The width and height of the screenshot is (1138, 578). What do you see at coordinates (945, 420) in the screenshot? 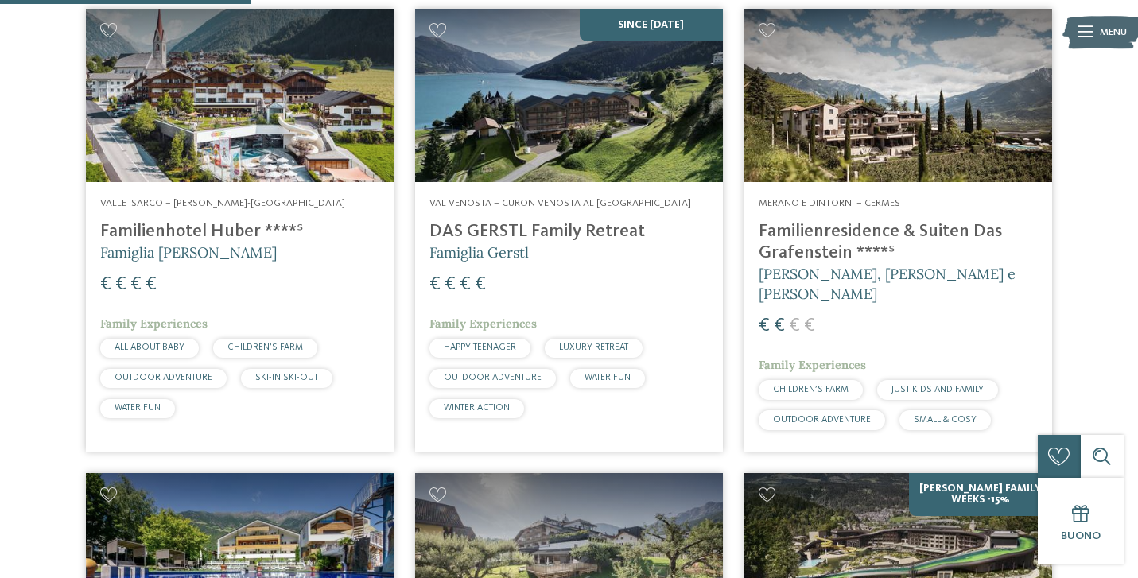
I see `span: SMALL & COSY` at bounding box center [945, 420].